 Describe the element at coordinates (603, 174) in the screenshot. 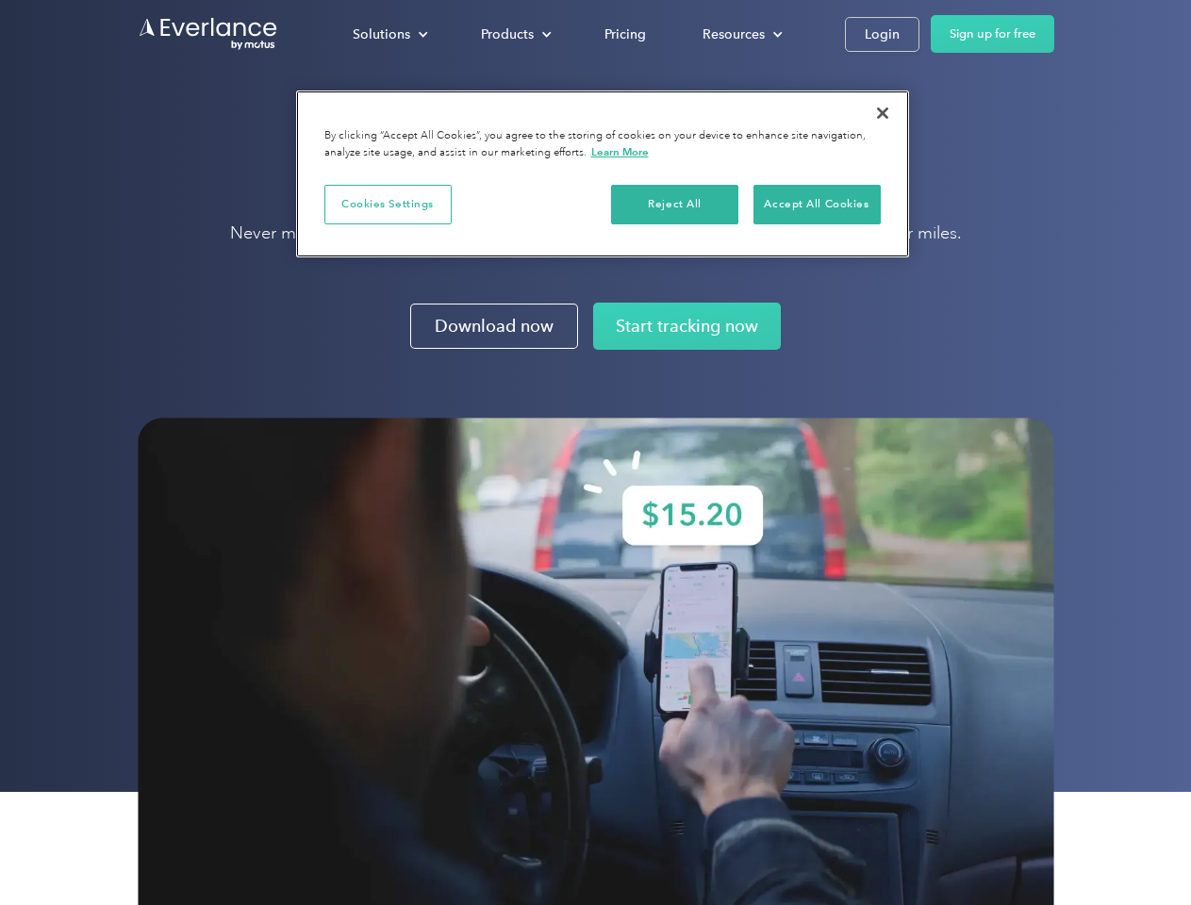

I see `div: Privacy` at that location.